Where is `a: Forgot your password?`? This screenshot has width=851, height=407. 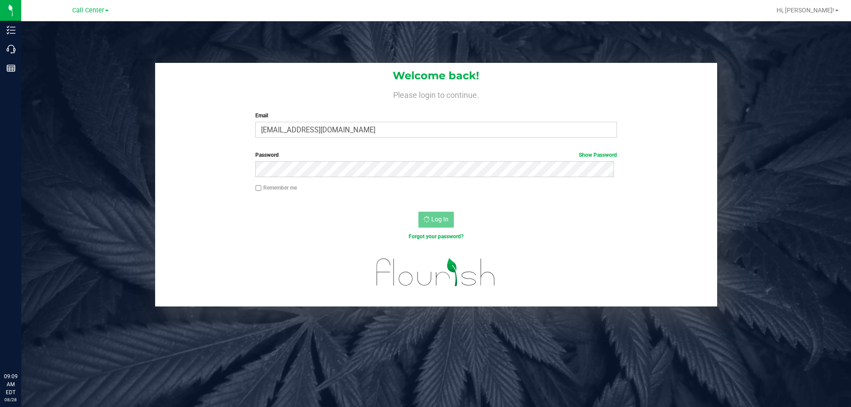 a: Forgot your password? is located at coordinates (436, 237).